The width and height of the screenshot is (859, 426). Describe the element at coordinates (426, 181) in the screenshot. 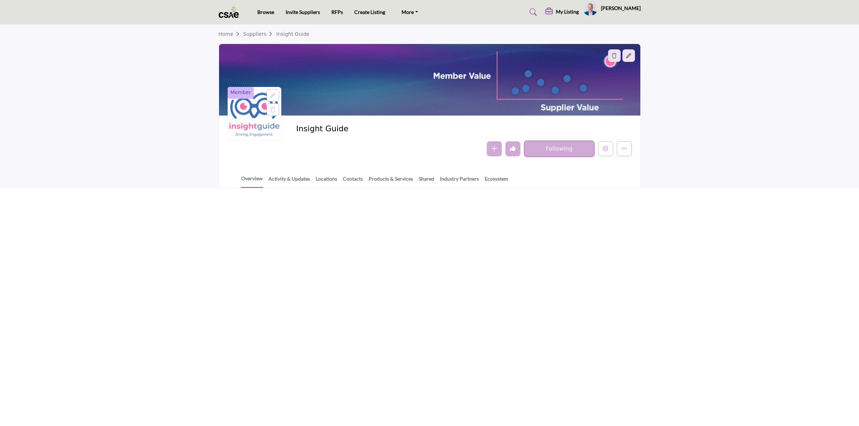

I see `a: Shared` at that location.